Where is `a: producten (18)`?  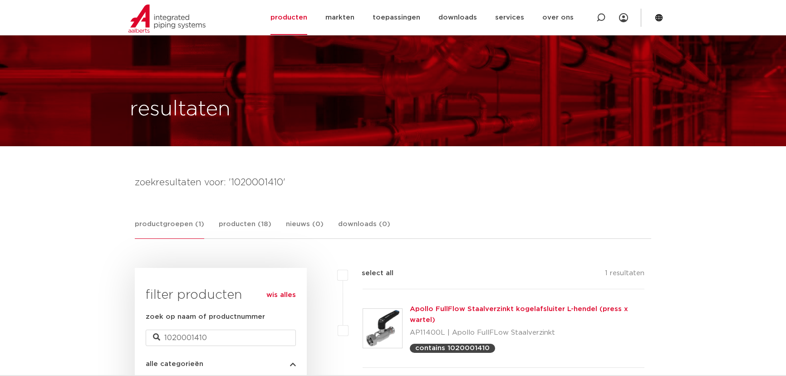
a: producten (18) is located at coordinates (245, 228).